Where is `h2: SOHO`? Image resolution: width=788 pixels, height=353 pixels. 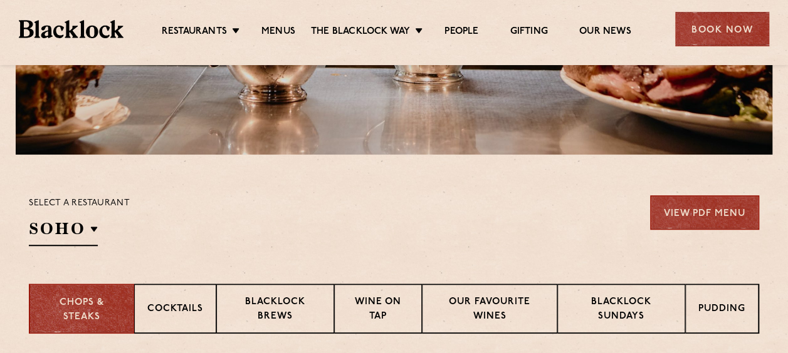 h2: SOHO is located at coordinates (63, 232).